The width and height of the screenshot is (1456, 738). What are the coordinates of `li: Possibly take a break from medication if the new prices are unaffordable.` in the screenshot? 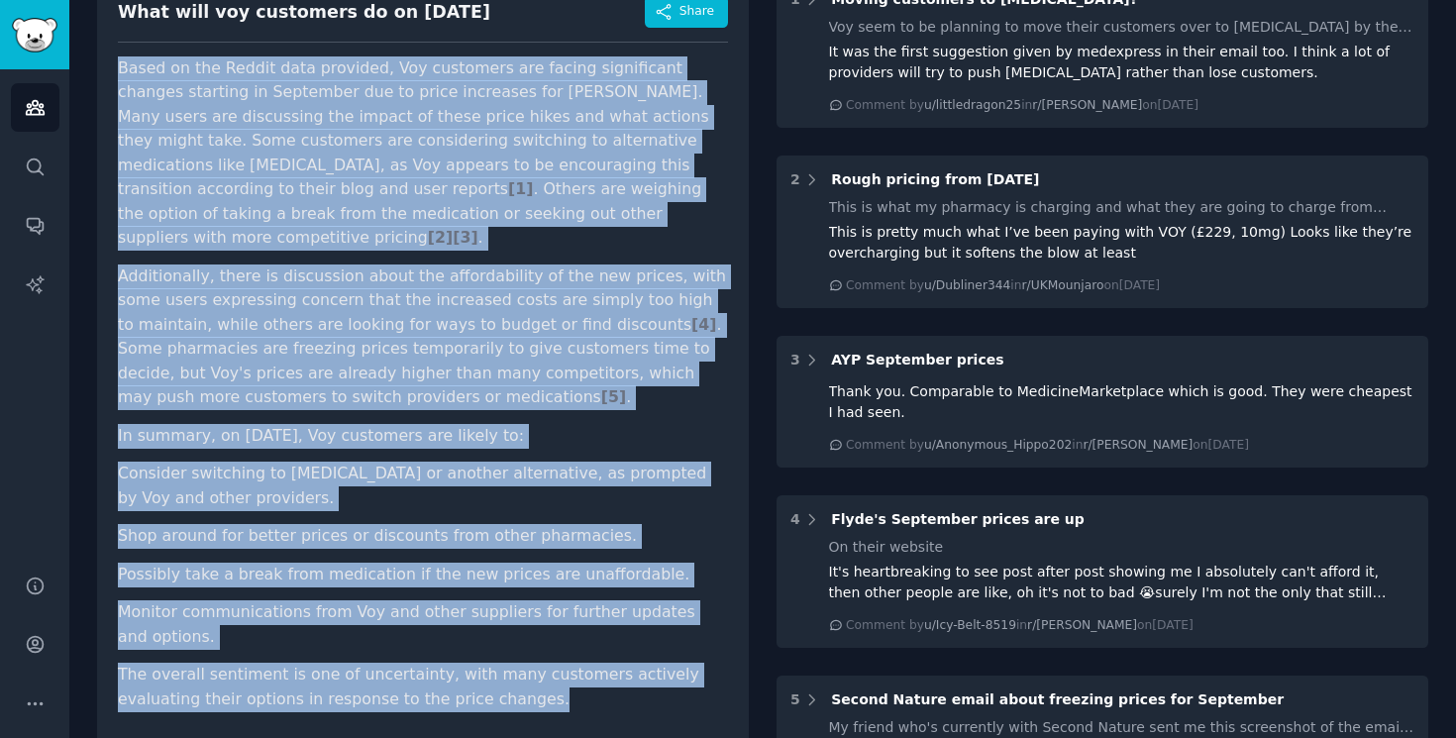 It's located at (423, 574).